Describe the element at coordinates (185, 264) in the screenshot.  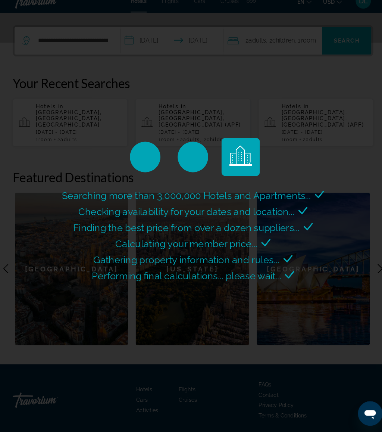
I see `span: Gathering property information and rules...` at that location.